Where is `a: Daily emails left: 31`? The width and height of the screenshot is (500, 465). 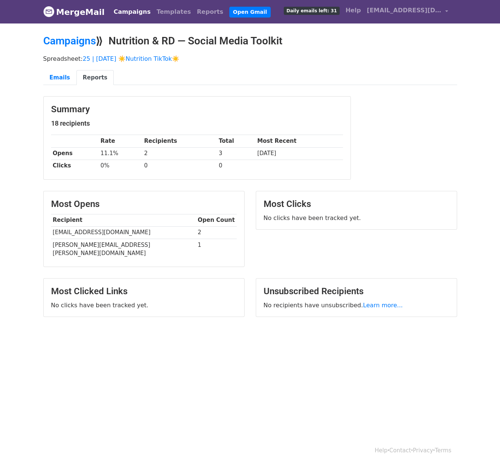 a: Daily emails left: 31 is located at coordinates (311, 10).